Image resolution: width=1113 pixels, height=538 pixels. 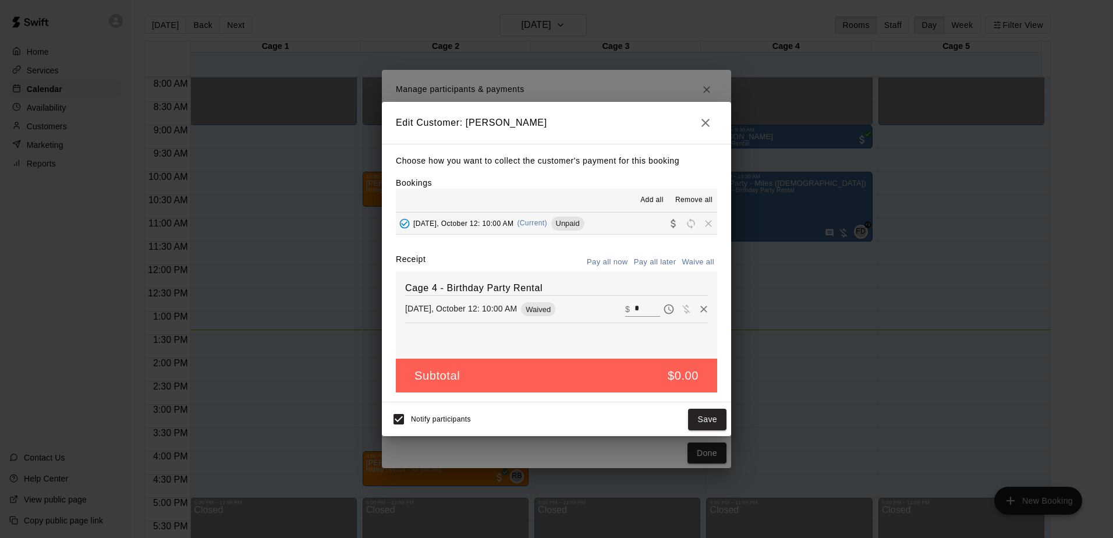 I want to click on button: Added - Collect Payment, so click(x=405, y=224).